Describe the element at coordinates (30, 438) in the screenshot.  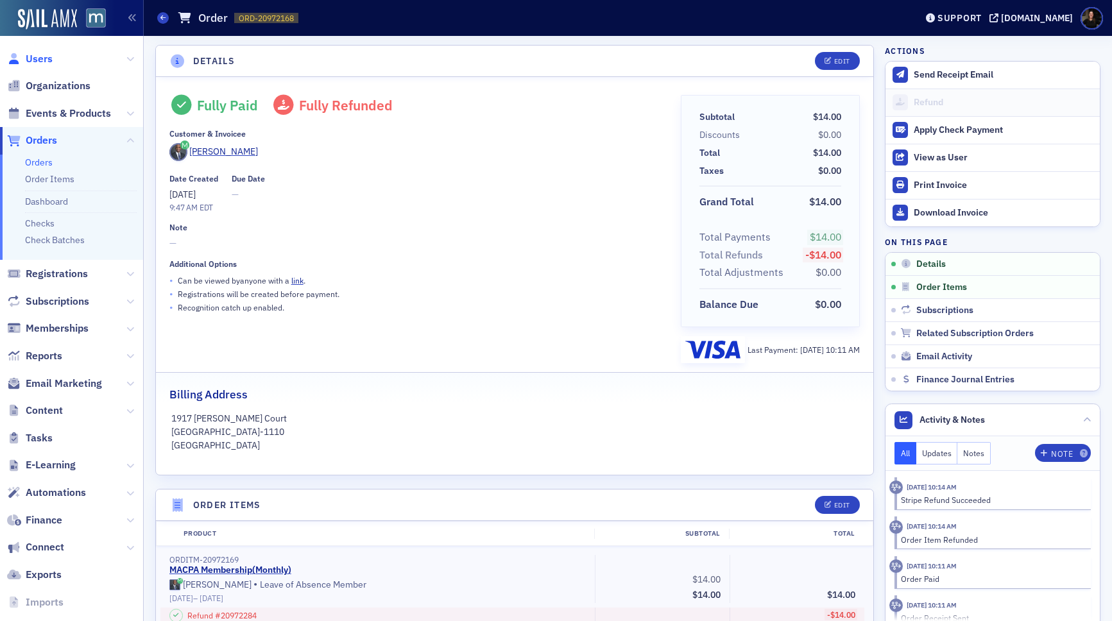
I see `a: Tasks` at that location.